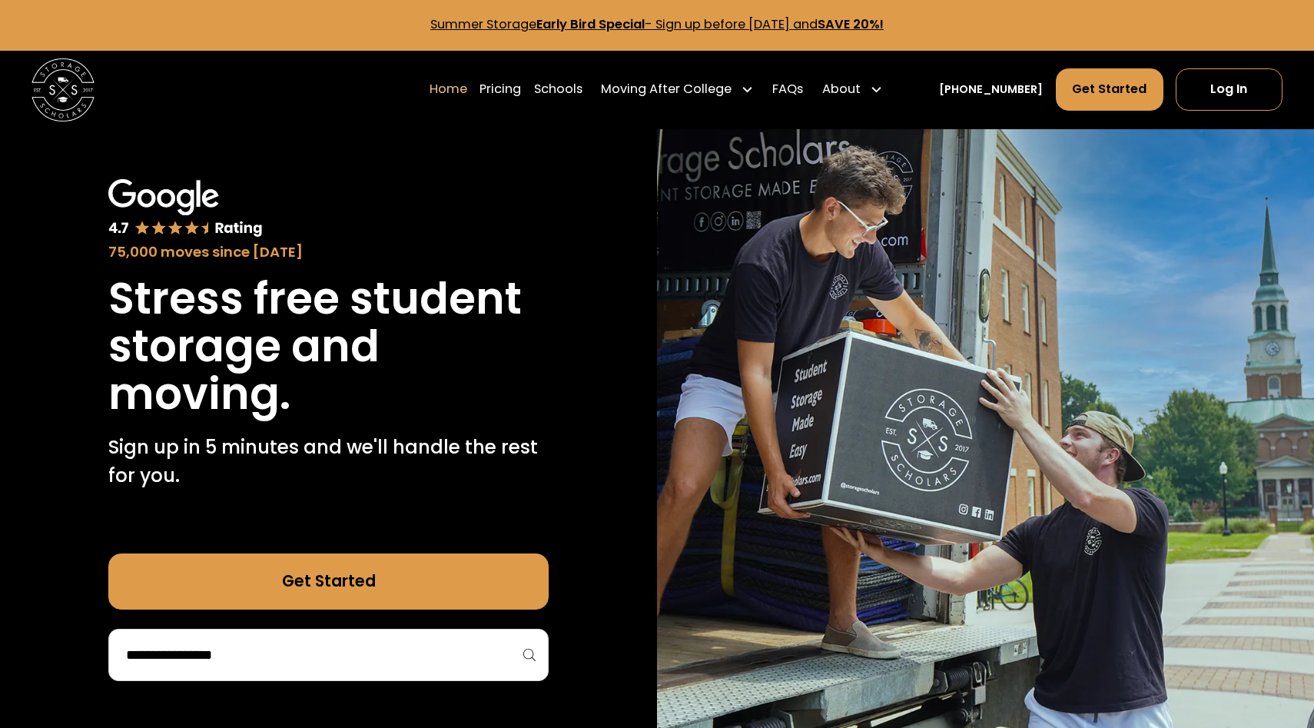  I want to click on h1: Stress free student storage and moving., so click(328, 347).